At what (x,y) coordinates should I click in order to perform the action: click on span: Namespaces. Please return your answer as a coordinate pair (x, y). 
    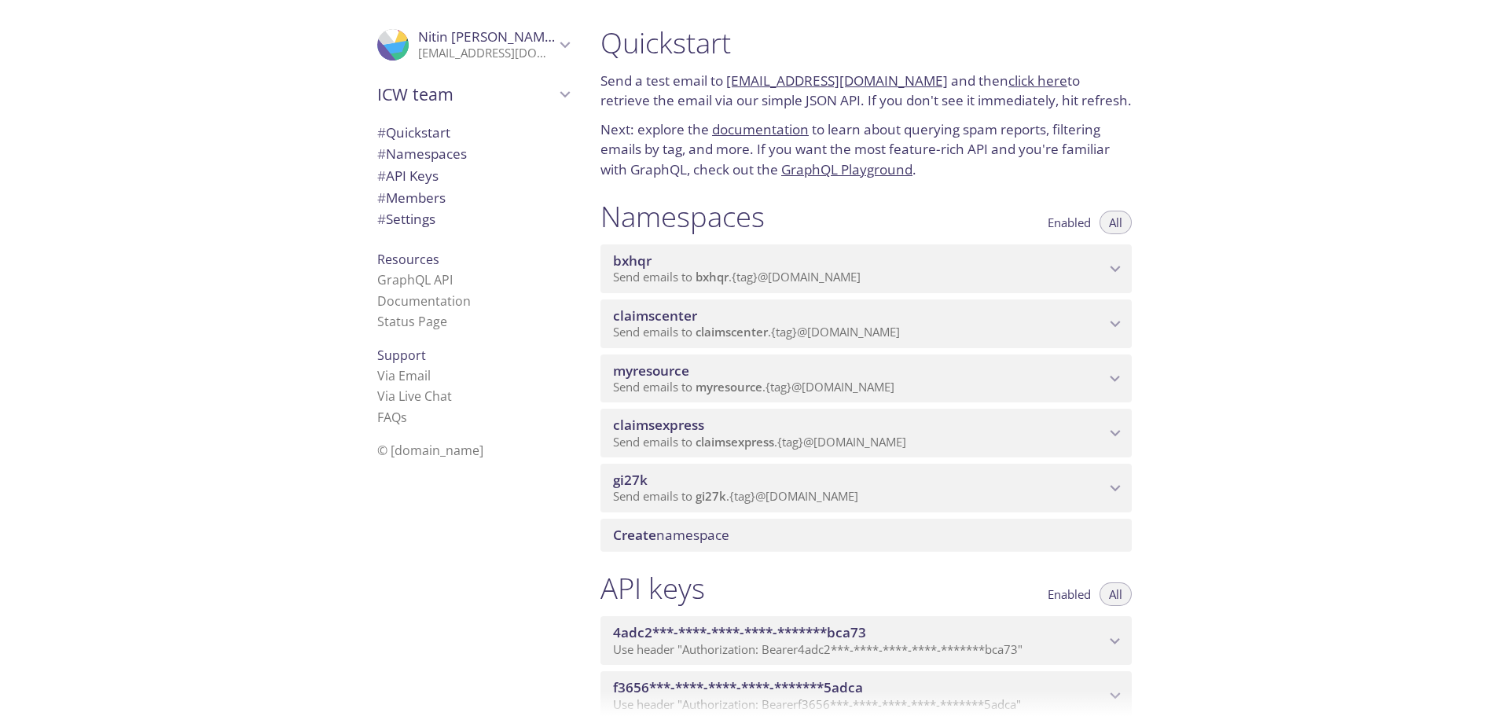
    Looking at the image, I should click on (422, 153).